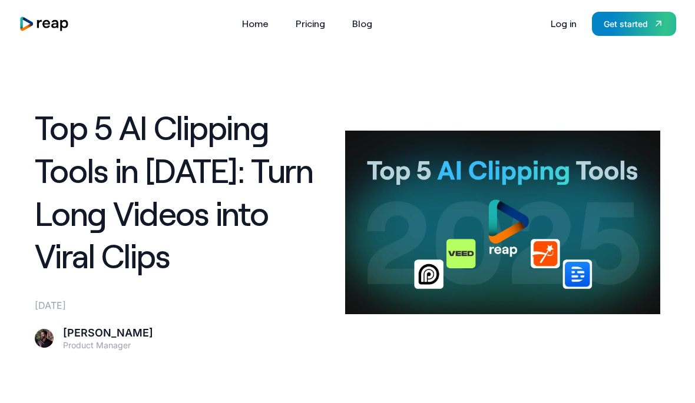 This screenshot has height=403, width=695. What do you see at coordinates (626, 24) in the screenshot?
I see `div: Get started` at bounding box center [626, 24].